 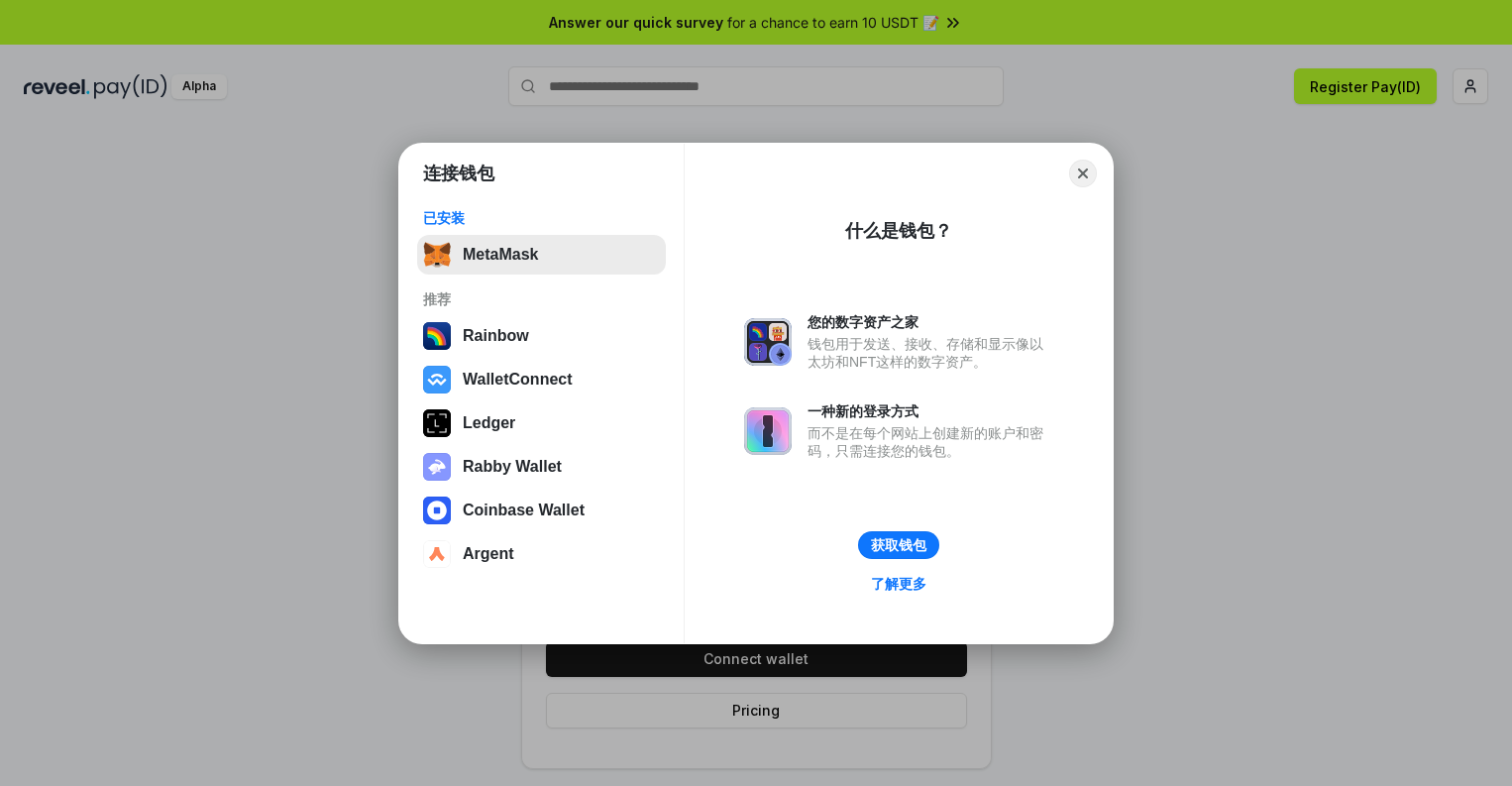 What do you see at coordinates (458, 174) in the screenshot?
I see `h1: 连接钱包` at bounding box center [458, 174].